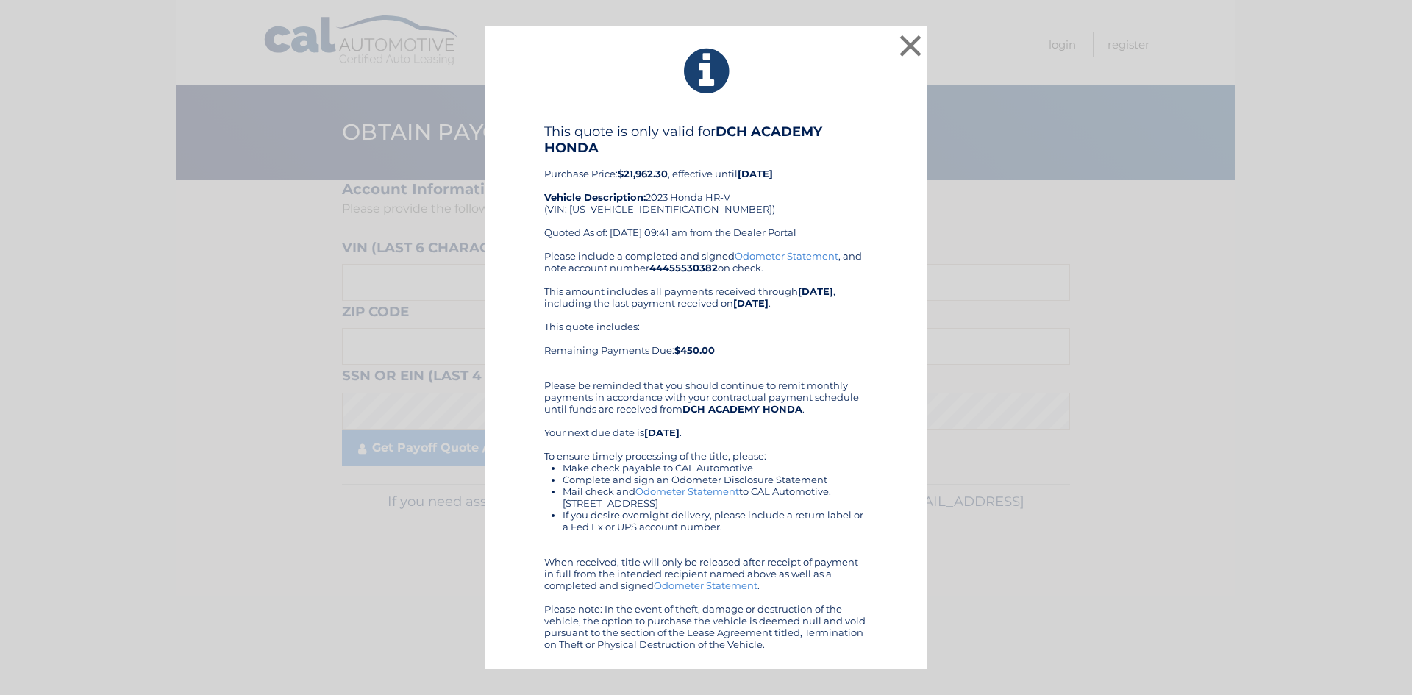 The height and width of the screenshot is (695, 1412). I want to click on li: Complete and sign an Odometer Disclosure Statement, so click(715, 479).